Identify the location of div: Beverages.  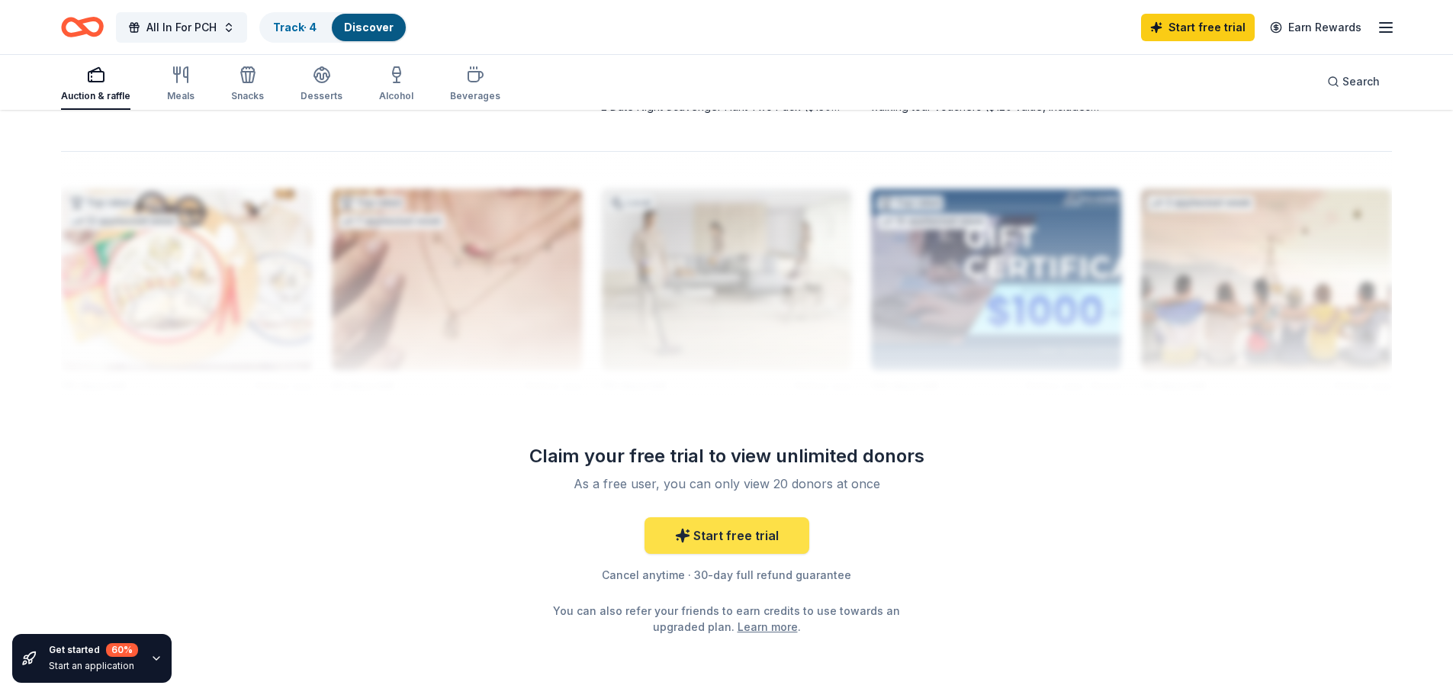
(475, 96).